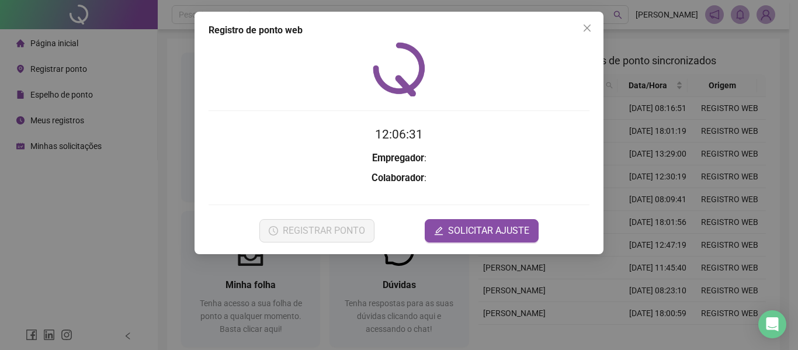  Describe the element at coordinates (398, 178) in the screenshot. I see `strong: Colaborador` at that location.